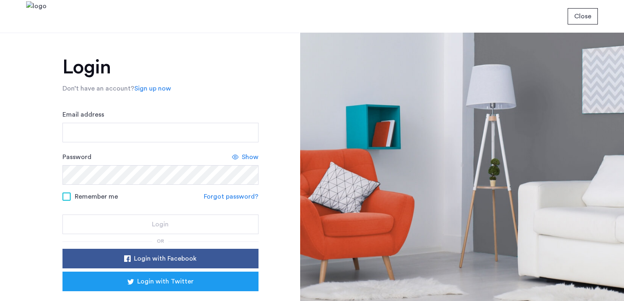 The height and width of the screenshot is (301, 624). I want to click on span: Login with Facebook, so click(165, 259).